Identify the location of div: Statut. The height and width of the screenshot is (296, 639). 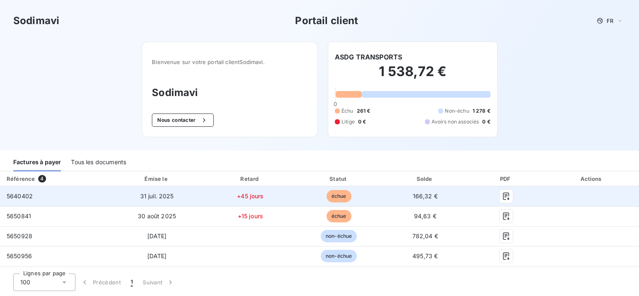
(339, 179).